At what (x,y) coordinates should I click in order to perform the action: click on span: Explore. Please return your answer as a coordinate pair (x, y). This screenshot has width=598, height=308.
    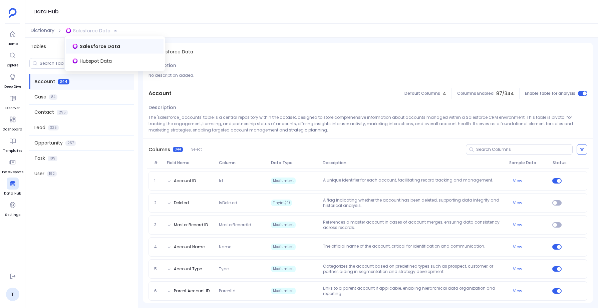
    Looking at the image, I should click on (13, 65).